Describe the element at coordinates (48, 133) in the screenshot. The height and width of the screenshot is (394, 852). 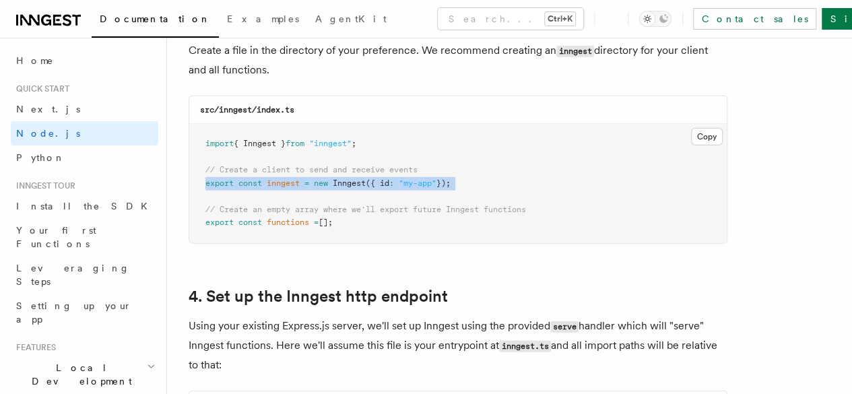
I see `span: Node.js` at that location.